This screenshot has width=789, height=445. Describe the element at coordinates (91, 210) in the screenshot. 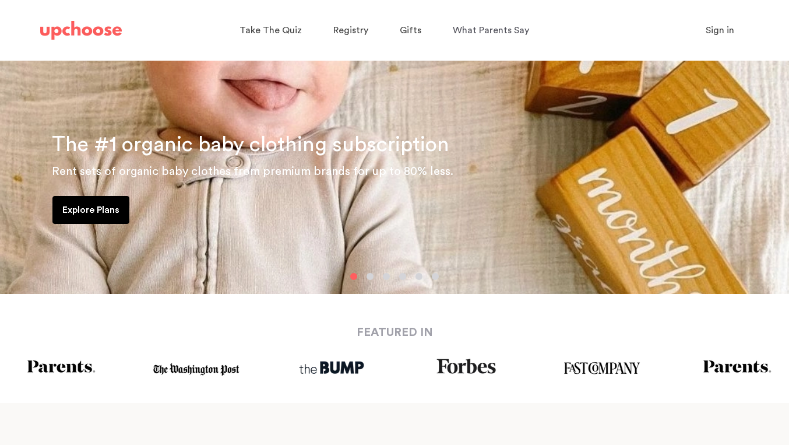

I see `p: Explore Plans` at that location.